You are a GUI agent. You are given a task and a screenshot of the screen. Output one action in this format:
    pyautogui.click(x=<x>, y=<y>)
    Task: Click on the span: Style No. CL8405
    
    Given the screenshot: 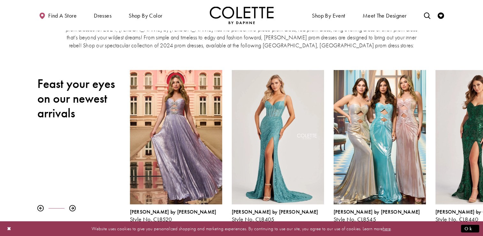 What is the action you would take?
    pyautogui.click(x=253, y=219)
    